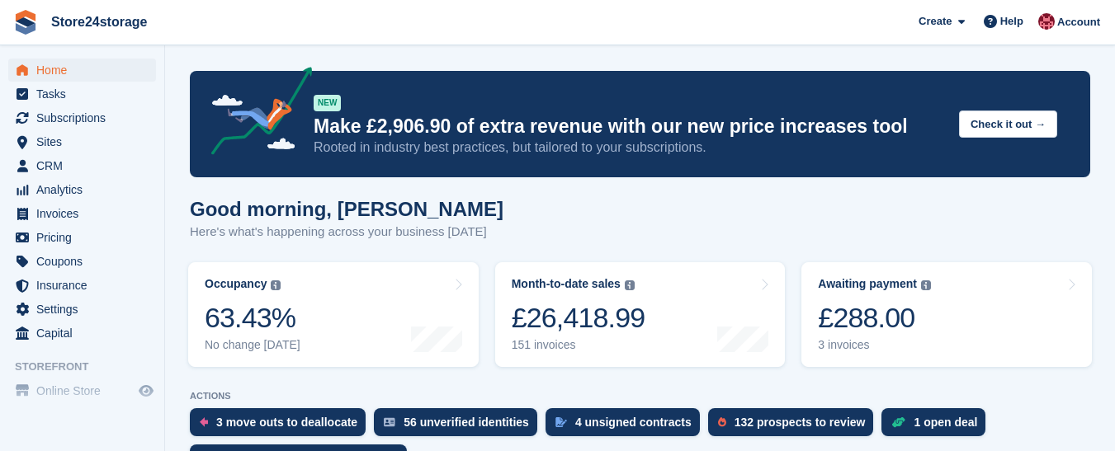 The height and width of the screenshot is (451, 1115). I want to click on div: 3 invoices, so click(874, 345).